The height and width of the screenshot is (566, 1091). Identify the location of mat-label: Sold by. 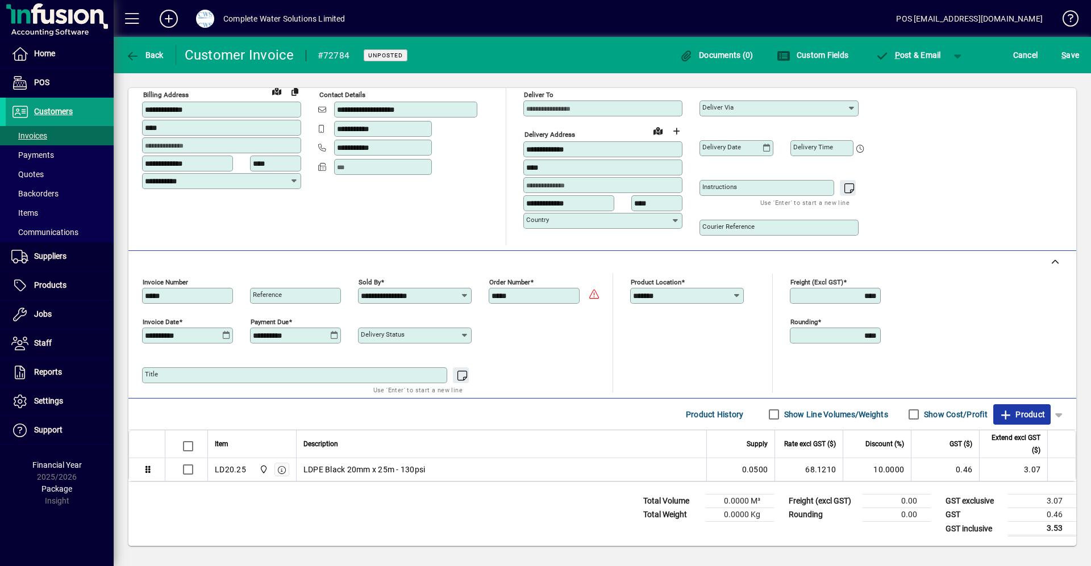
(369, 282).